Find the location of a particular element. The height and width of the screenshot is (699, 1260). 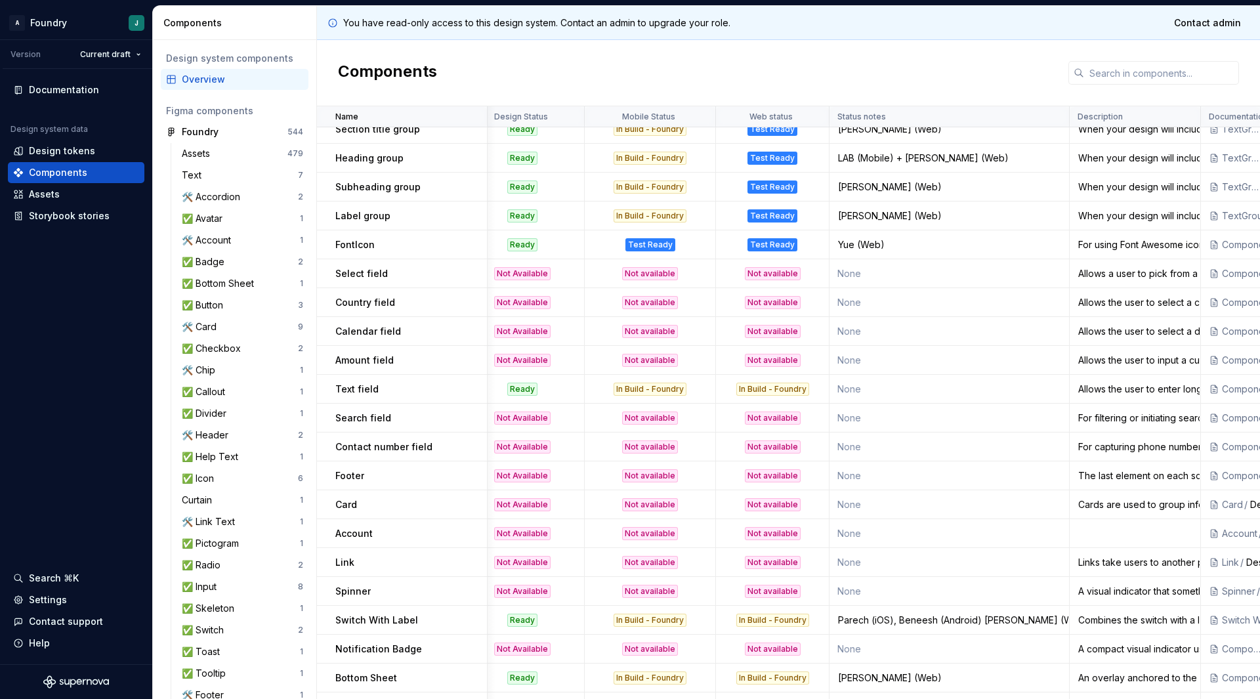

div: Help is located at coordinates (39, 643).